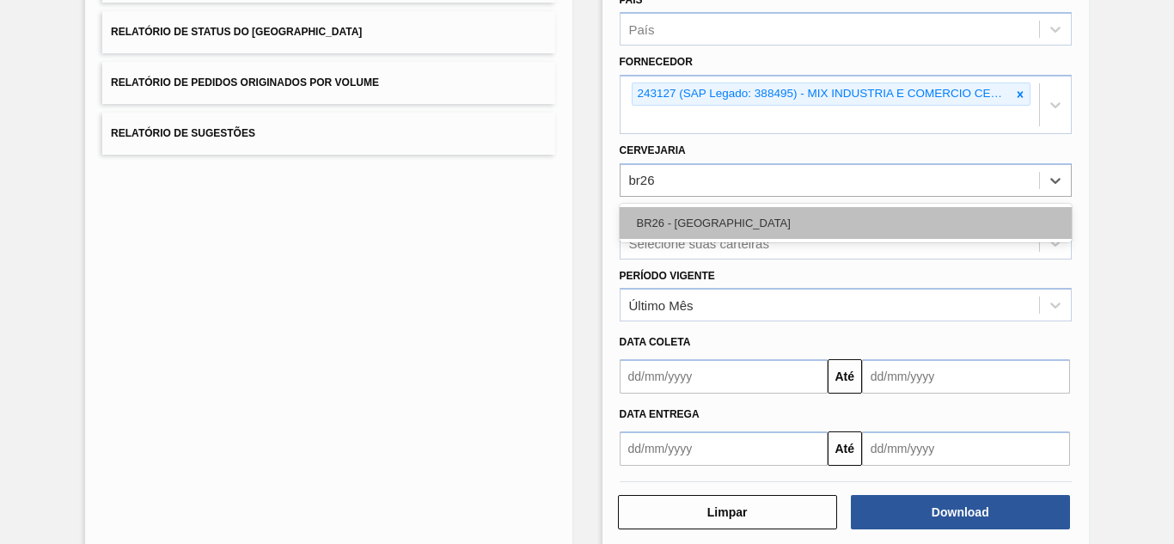 Image resolution: width=1174 pixels, height=544 pixels. Describe the element at coordinates (655, 342) in the screenshot. I see `span: Data coleta` at that location.